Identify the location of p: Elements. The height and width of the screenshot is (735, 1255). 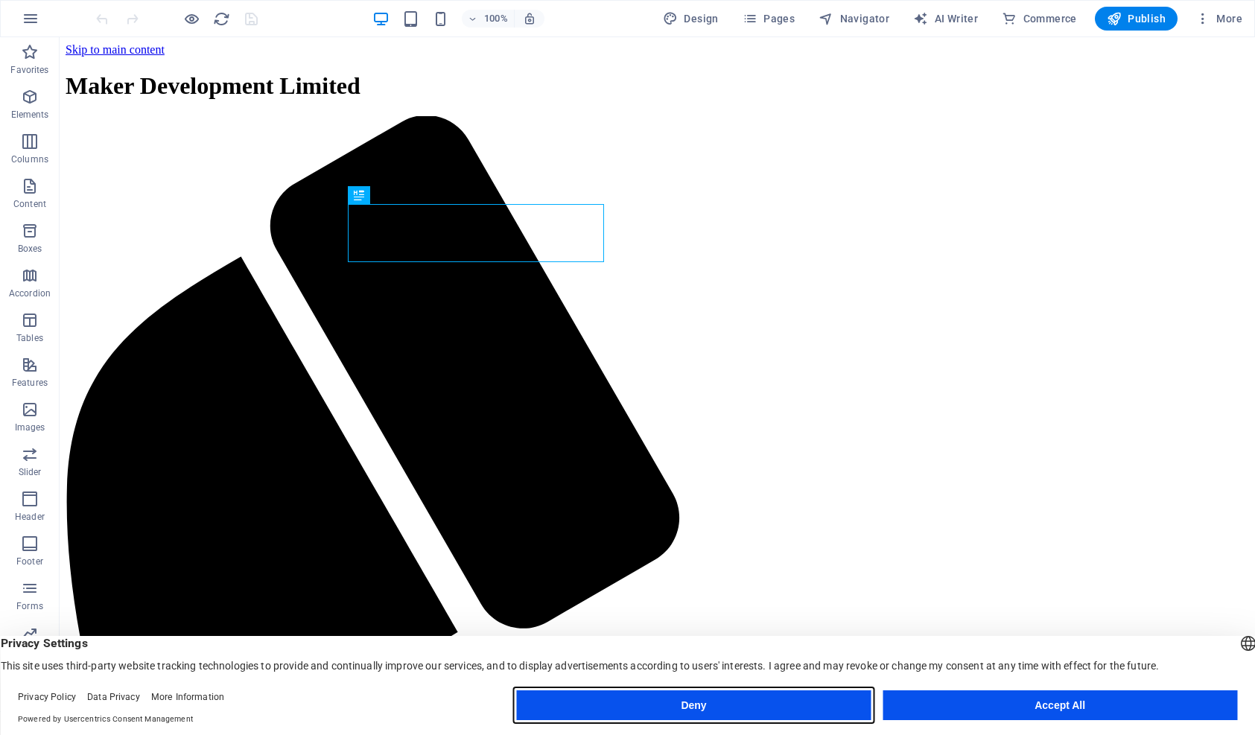
(30, 115).